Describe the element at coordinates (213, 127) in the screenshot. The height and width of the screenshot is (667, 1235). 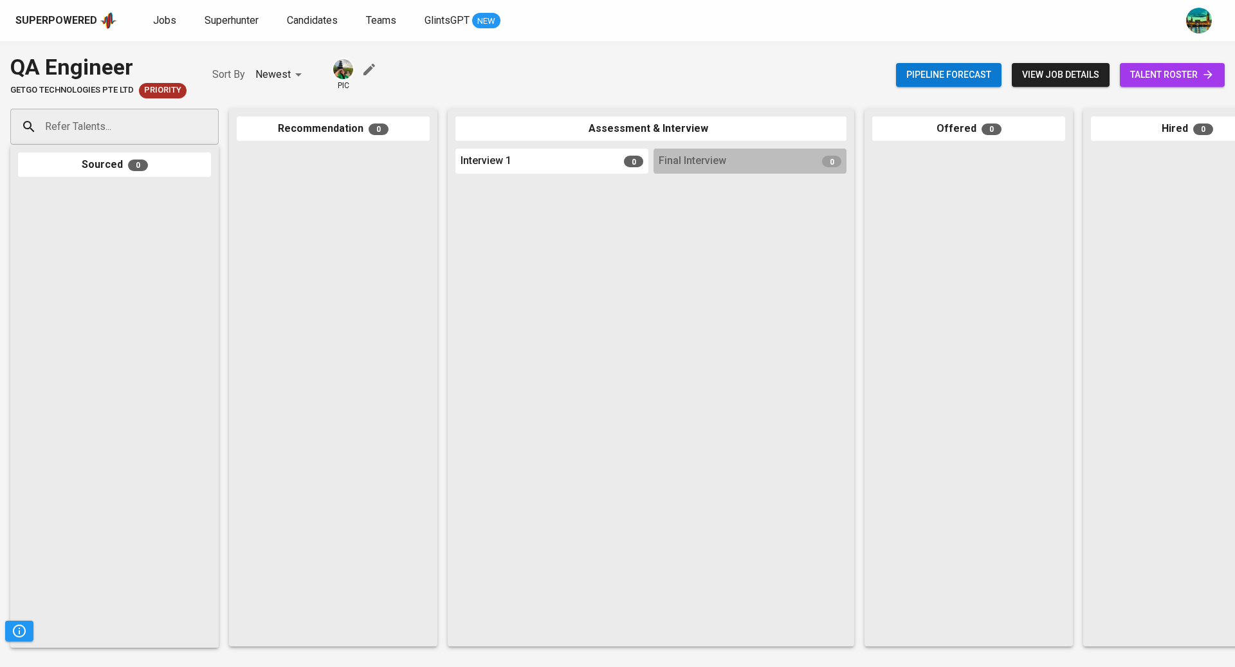
I see `button: Open` at that location.